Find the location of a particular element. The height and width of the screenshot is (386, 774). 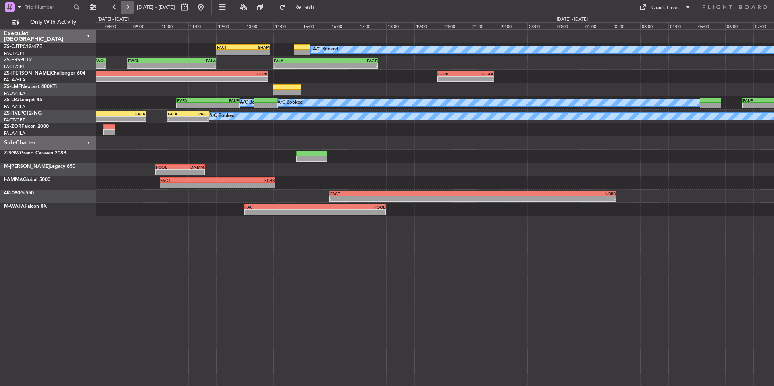

div: 04:00 is located at coordinates (682, 26).